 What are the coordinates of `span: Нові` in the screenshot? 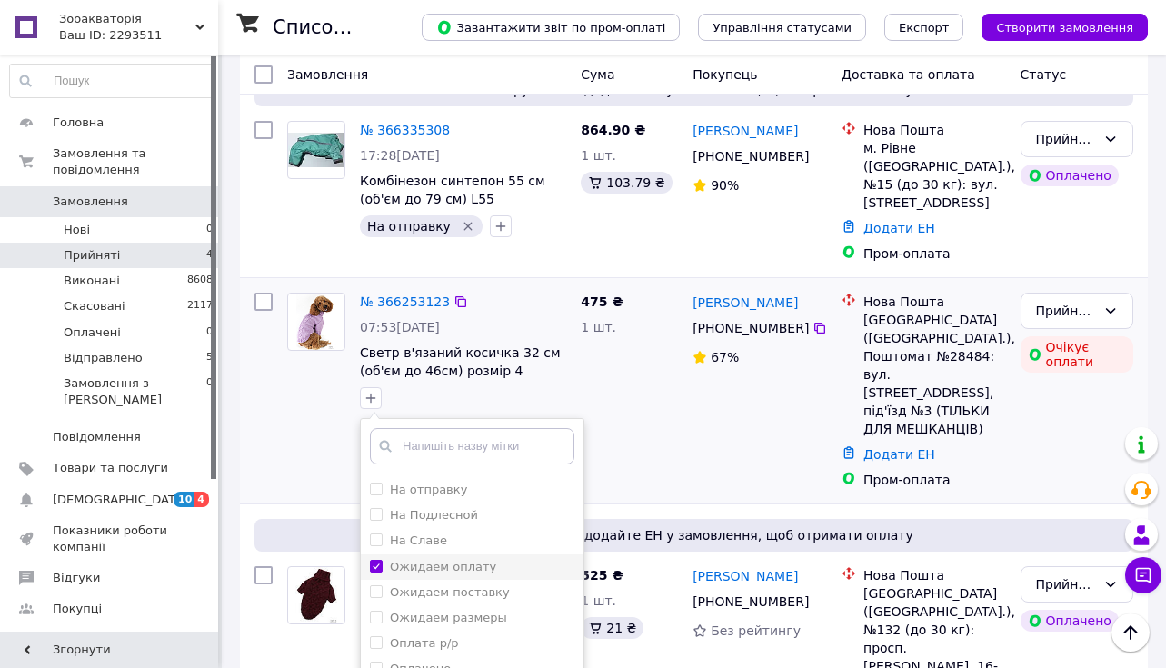 It's located at (76, 230).